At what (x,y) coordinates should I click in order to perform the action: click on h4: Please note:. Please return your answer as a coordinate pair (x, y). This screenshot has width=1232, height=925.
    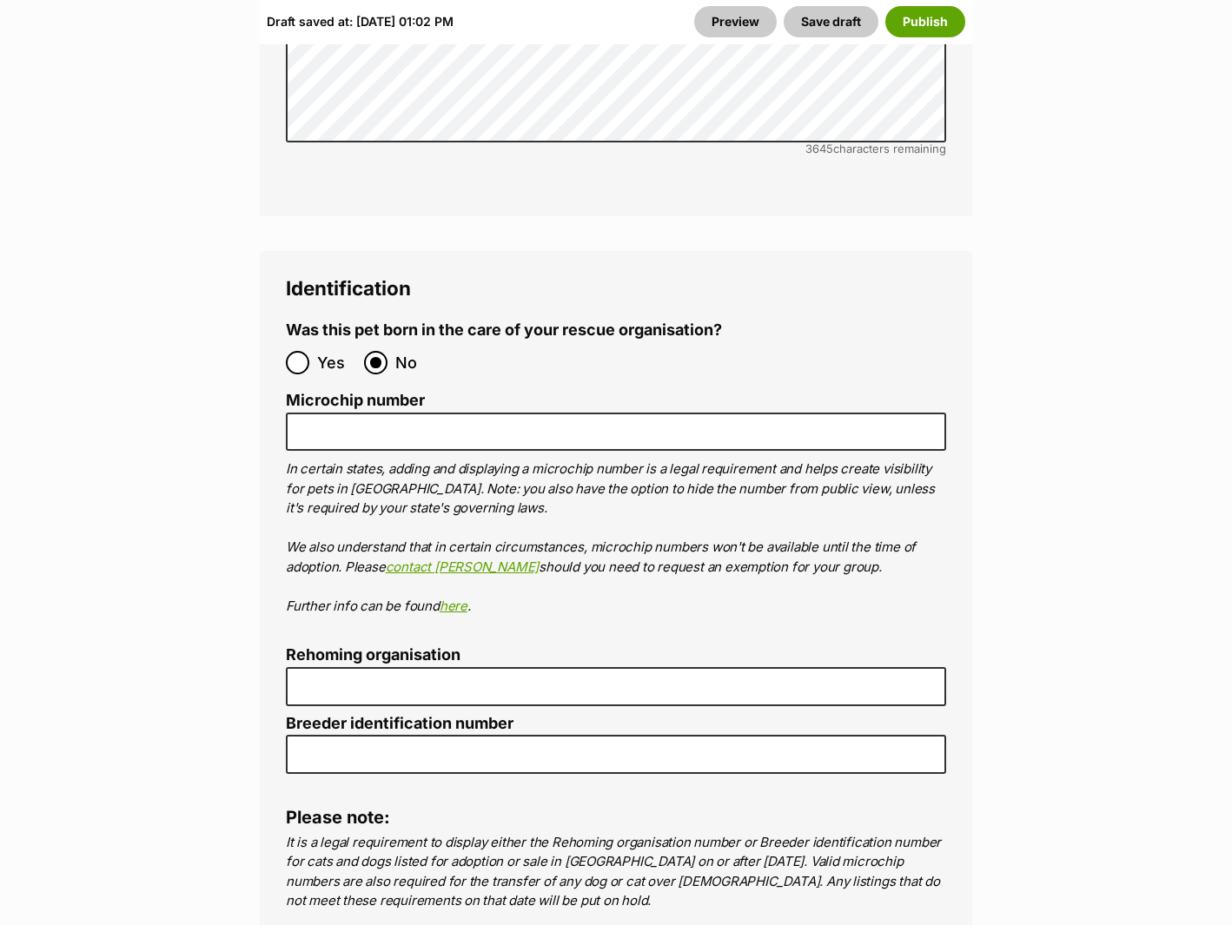
    Looking at the image, I should click on (616, 818).